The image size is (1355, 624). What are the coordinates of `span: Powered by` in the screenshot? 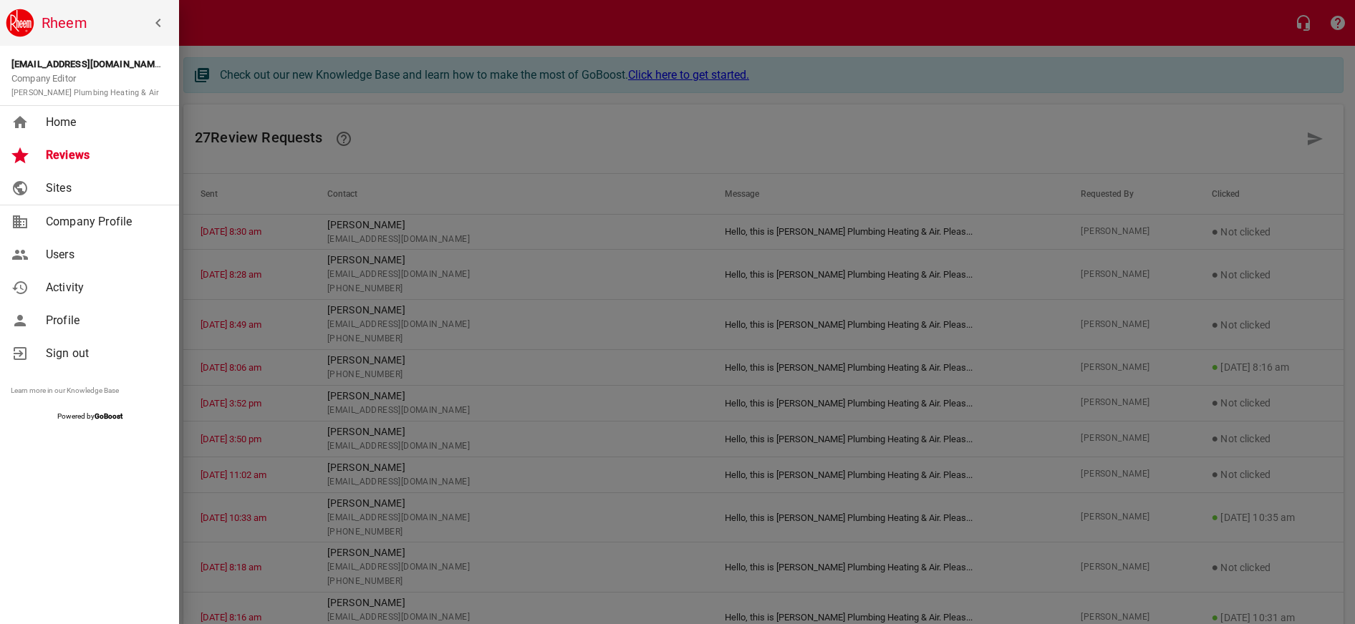 It's located at (90, 416).